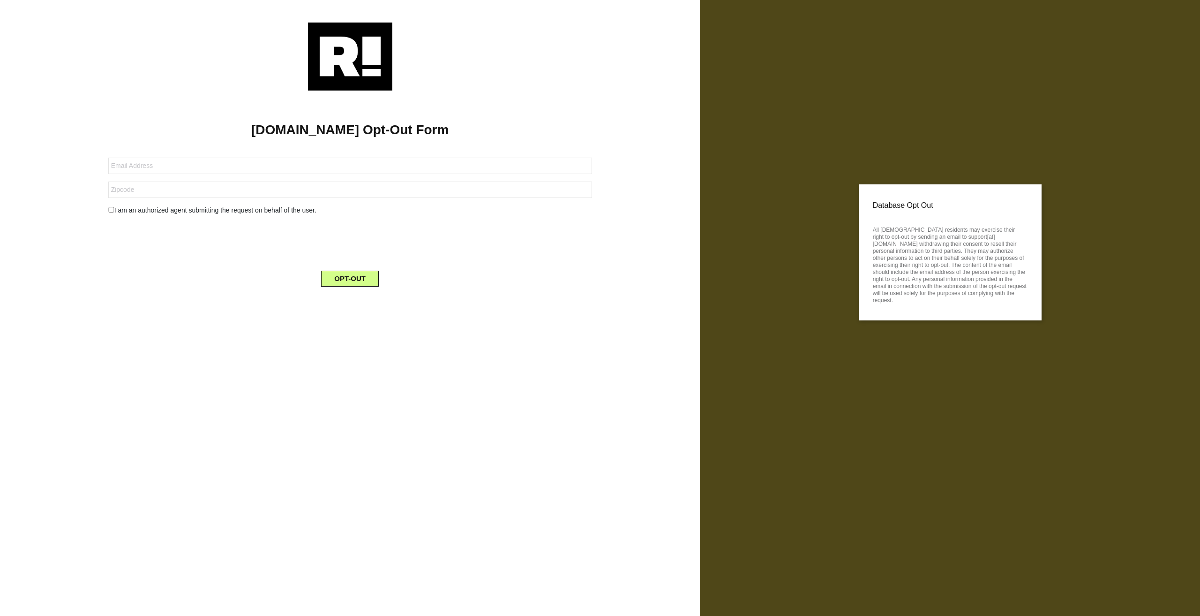  Describe the element at coordinates (350, 278) in the screenshot. I see `button: OPT-OUT` at that location.